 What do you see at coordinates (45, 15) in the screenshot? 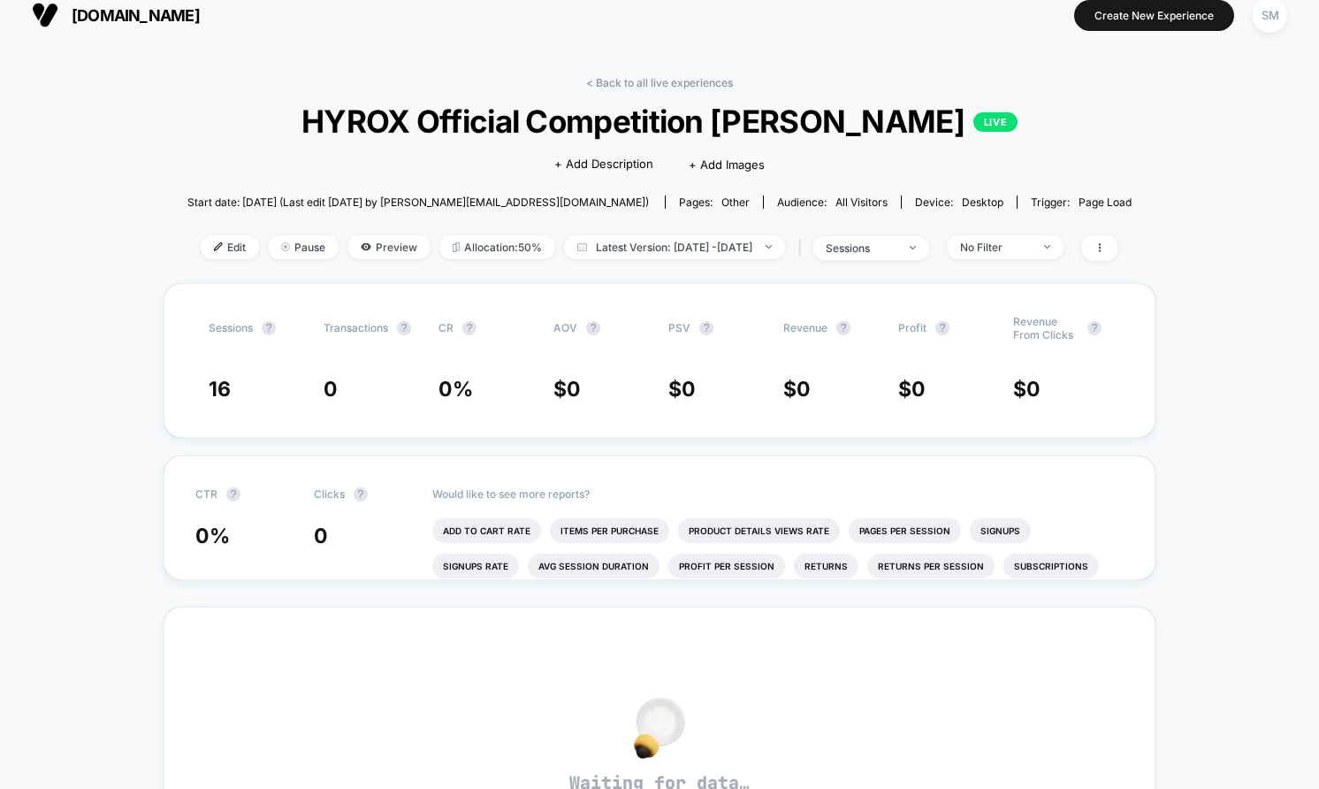
I see `img: Visually logo` at bounding box center [45, 15].